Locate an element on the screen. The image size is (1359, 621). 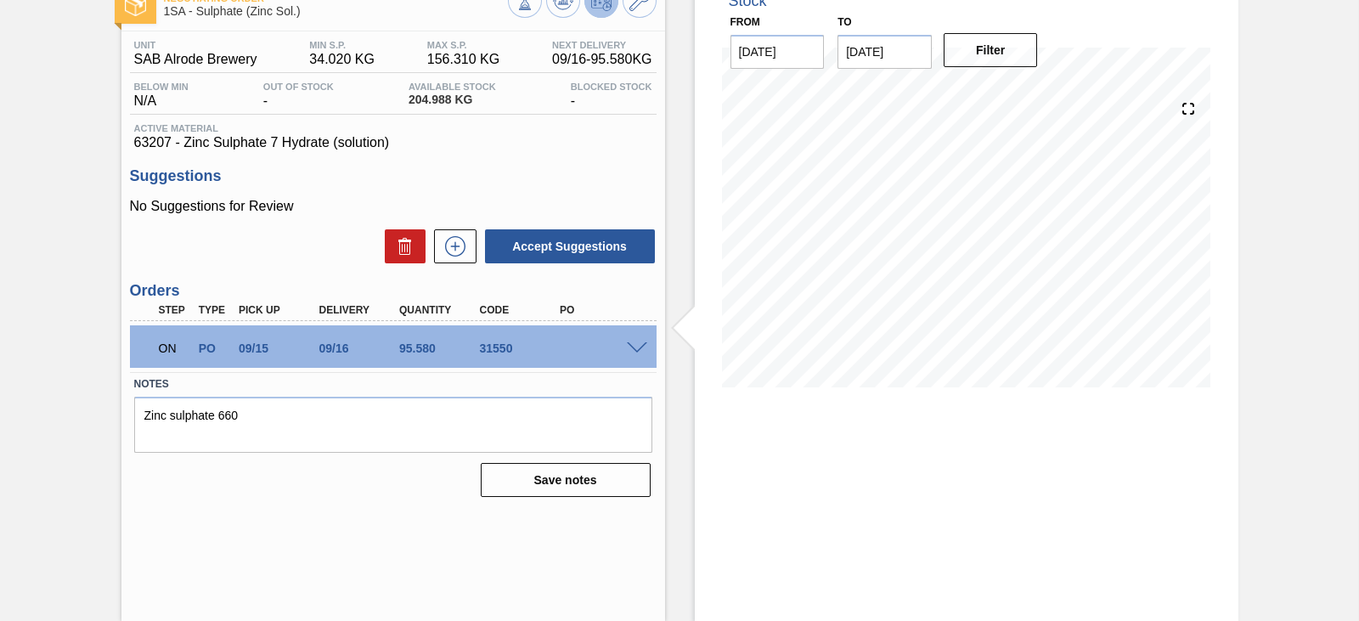
span: MAX S.P. is located at coordinates (463, 45).